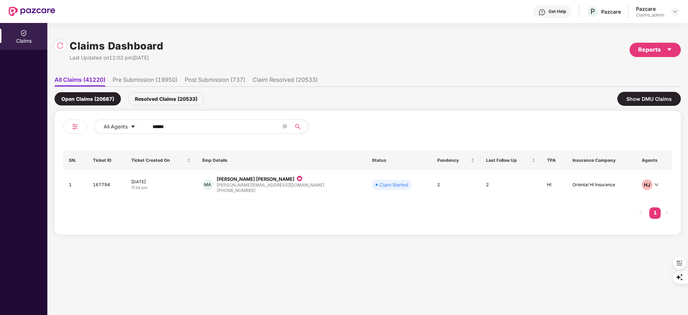 The height and width of the screenshot is (315, 688). Describe the element at coordinates (75, 185) in the screenshot. I see `td: 1` at that location.